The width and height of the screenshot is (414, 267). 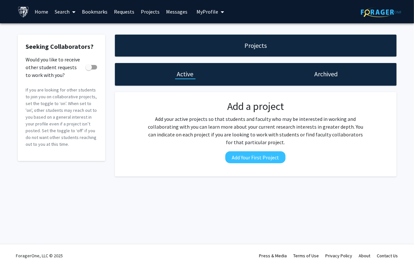 I want to click on button: Add Your First Project, so click(x=255, y=157).